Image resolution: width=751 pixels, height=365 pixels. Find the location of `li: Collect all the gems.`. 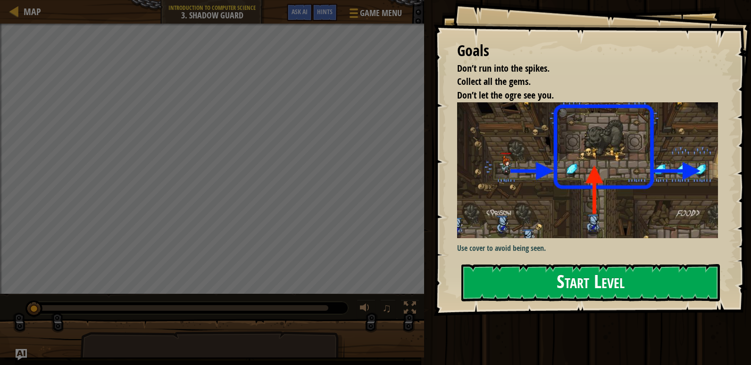

li: Collect all the gems. is located at coordinates (580, 82).